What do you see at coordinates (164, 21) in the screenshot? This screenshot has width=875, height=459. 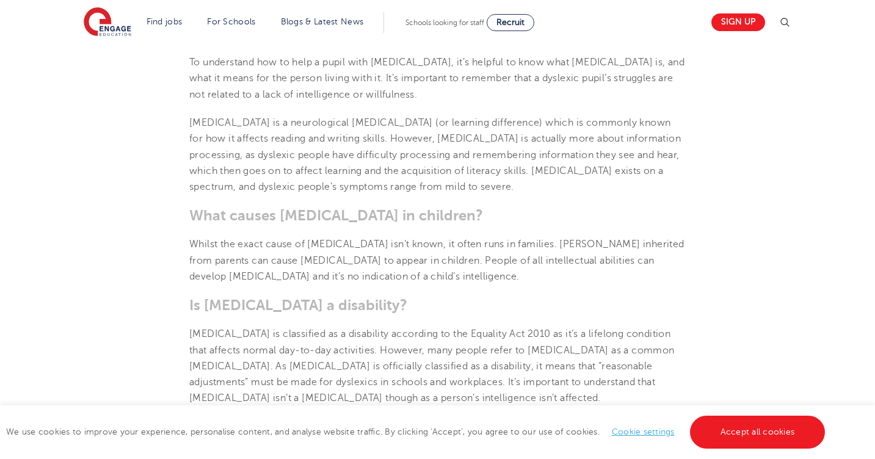 I see `a: Find jobs` at bounding box center [164, 21].